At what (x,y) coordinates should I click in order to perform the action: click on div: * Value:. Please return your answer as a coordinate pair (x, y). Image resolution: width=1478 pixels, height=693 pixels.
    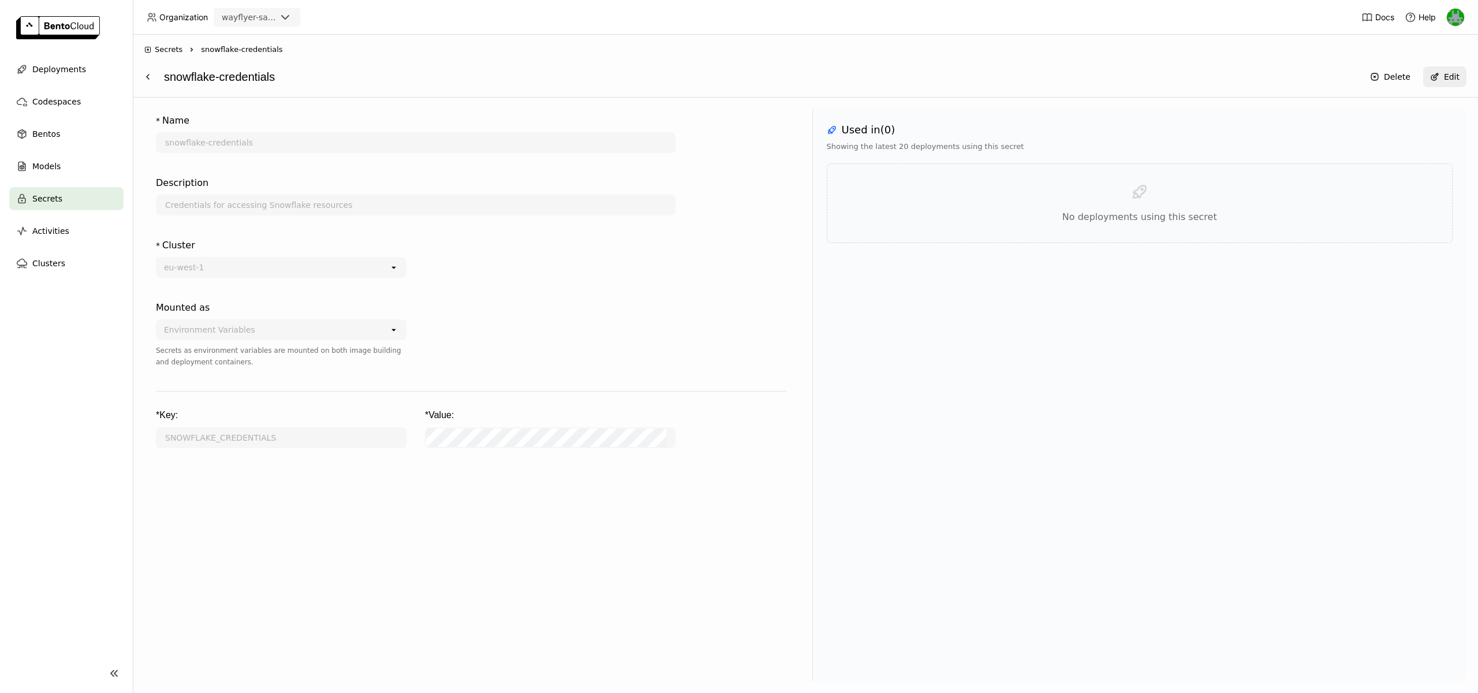
    Looking at the image, I should click on (550, 415).